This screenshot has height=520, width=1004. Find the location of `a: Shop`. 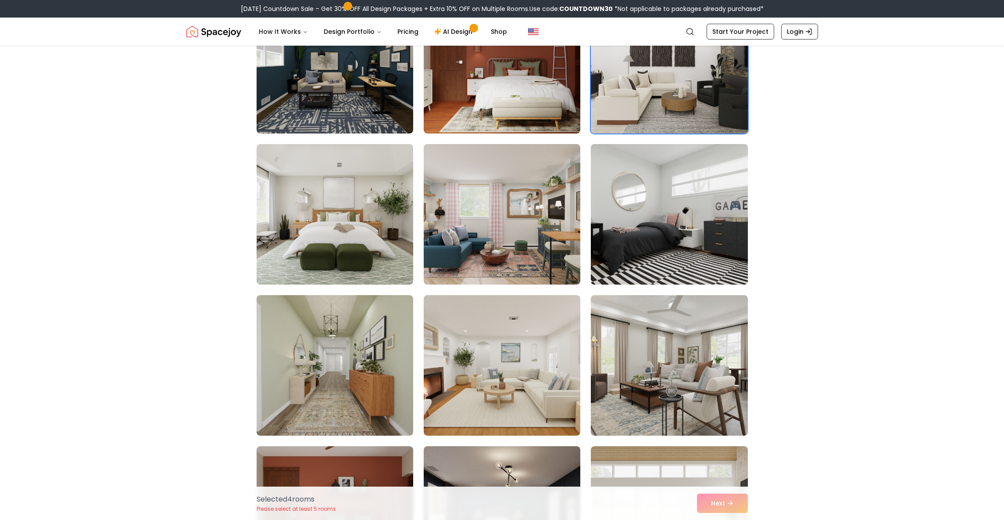

a: Shop is located at coordinates (499, 32).